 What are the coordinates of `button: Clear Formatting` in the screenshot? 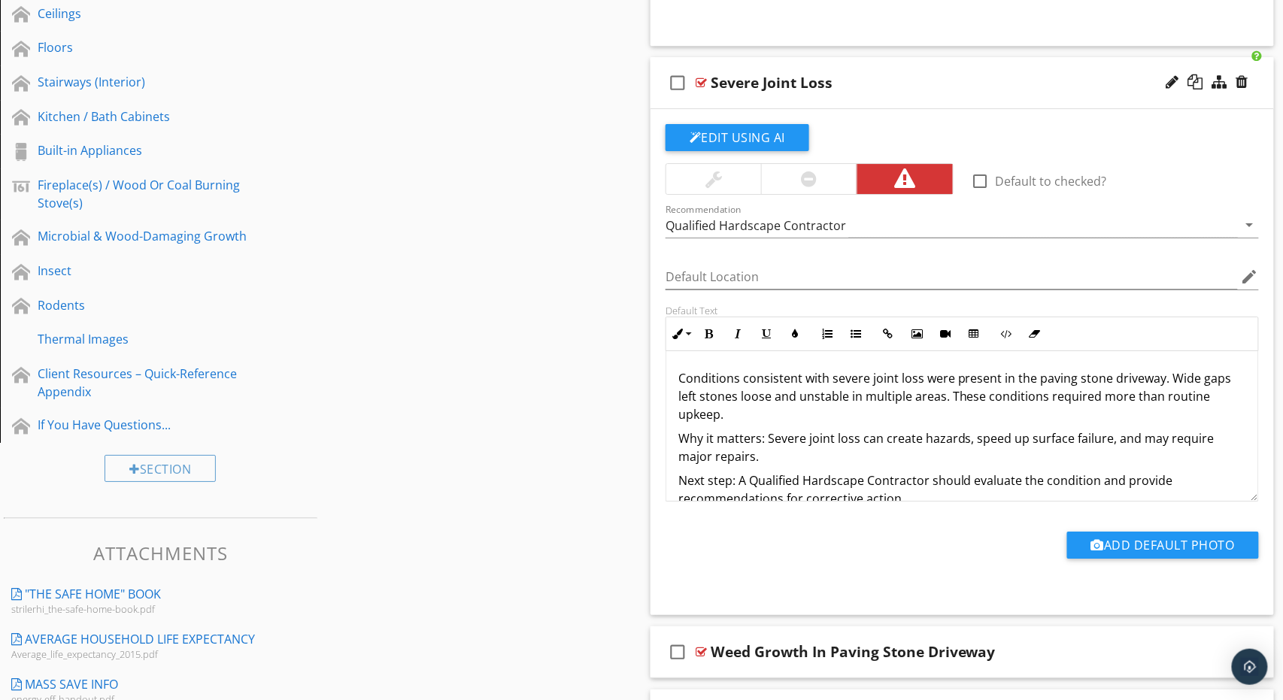 It's located at (1035, 334).